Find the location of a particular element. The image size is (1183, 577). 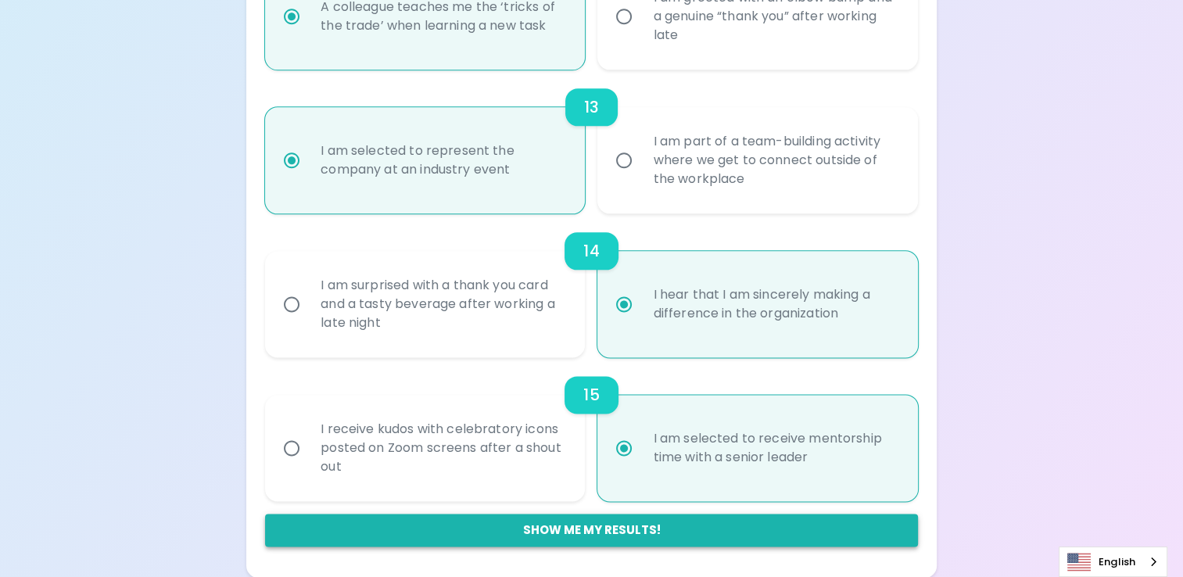

button: Show me my results! is located at coordinates (591, 530).